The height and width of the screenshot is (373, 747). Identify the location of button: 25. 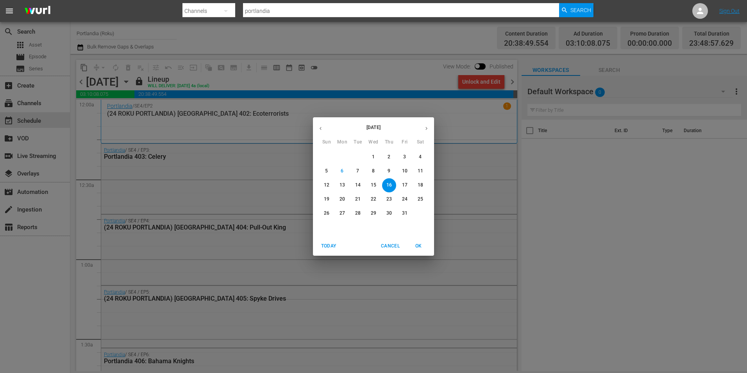
(421, 199).